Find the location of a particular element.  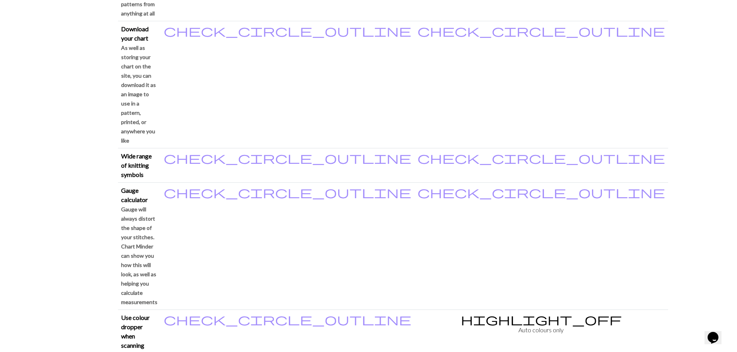

p: Auto colours only is located at coordinates (541, 330).